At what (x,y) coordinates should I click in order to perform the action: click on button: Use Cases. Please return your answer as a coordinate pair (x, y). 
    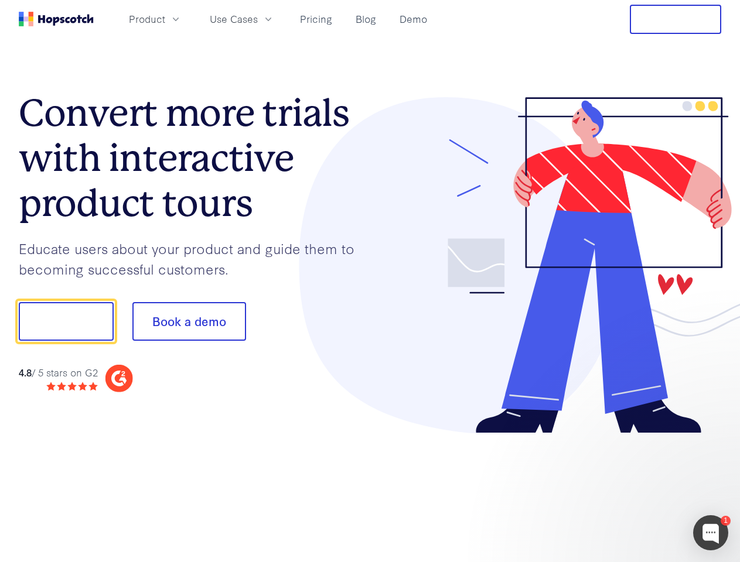
    Looking at the image, I should click on (242, 19).